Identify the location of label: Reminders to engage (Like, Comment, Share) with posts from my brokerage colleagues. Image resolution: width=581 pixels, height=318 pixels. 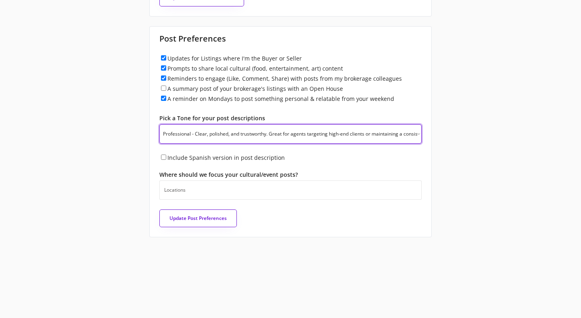
(284, 78).